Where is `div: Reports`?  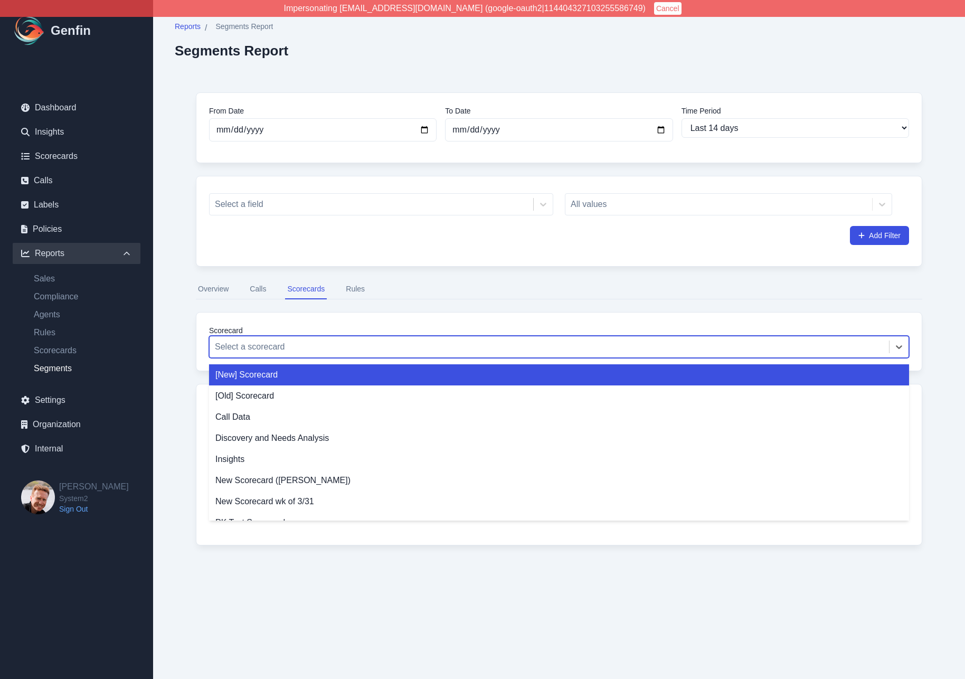
div: Reports is located at coordinates (77, 253).